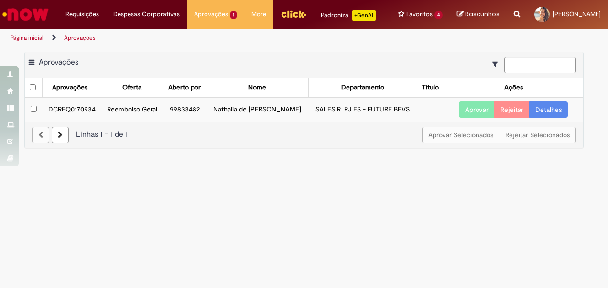 The height and width of the screenshot is (288, 608). What do you see at coordinates (438, 15) in the screenshot?
I see `span: 4` at bounding box center [438, 15].